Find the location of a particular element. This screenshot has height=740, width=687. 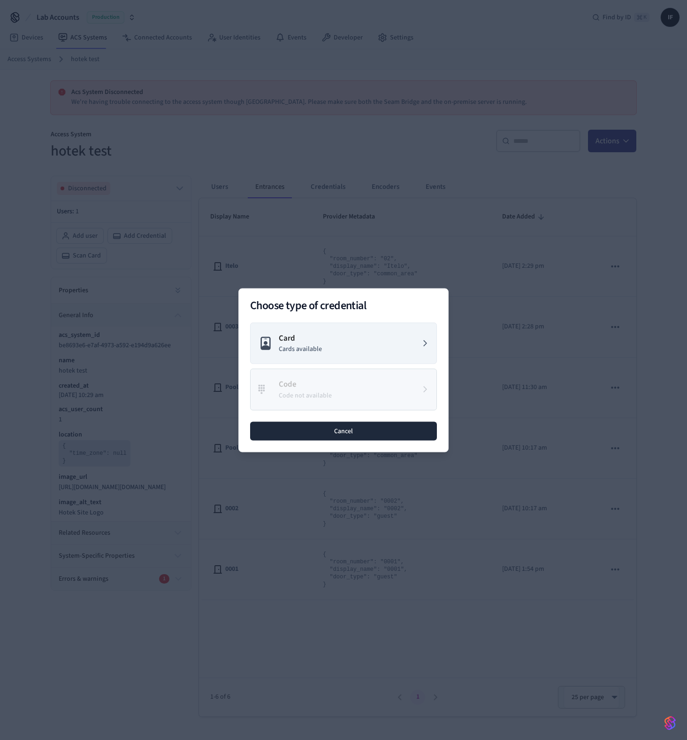

button: Cancel is located at coordinates (344, 431).